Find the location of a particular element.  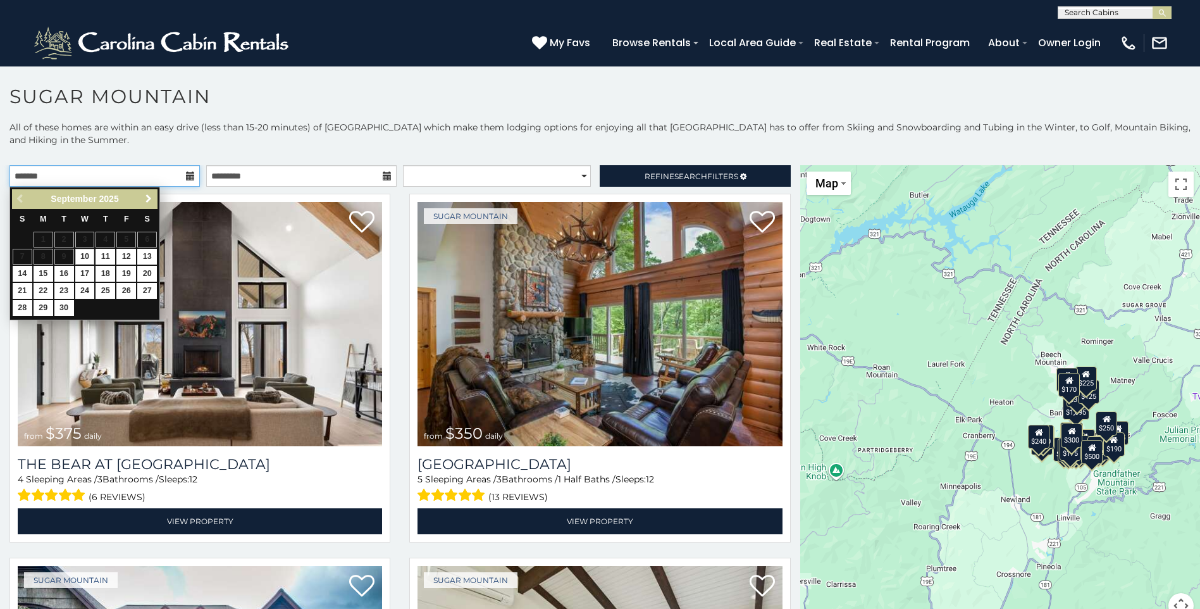

a: 29 is located at coordinates (43, 308).